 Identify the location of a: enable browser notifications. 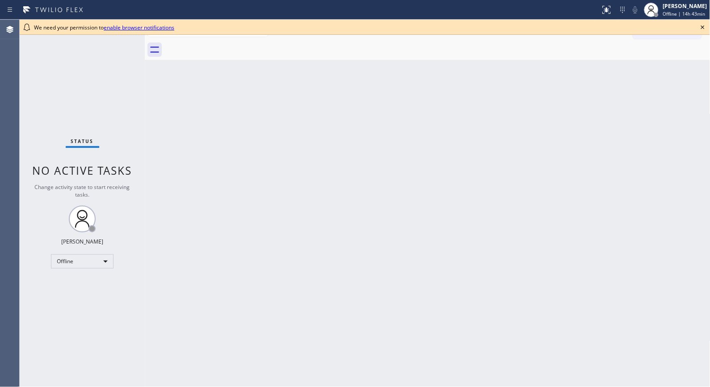
(139, 27).